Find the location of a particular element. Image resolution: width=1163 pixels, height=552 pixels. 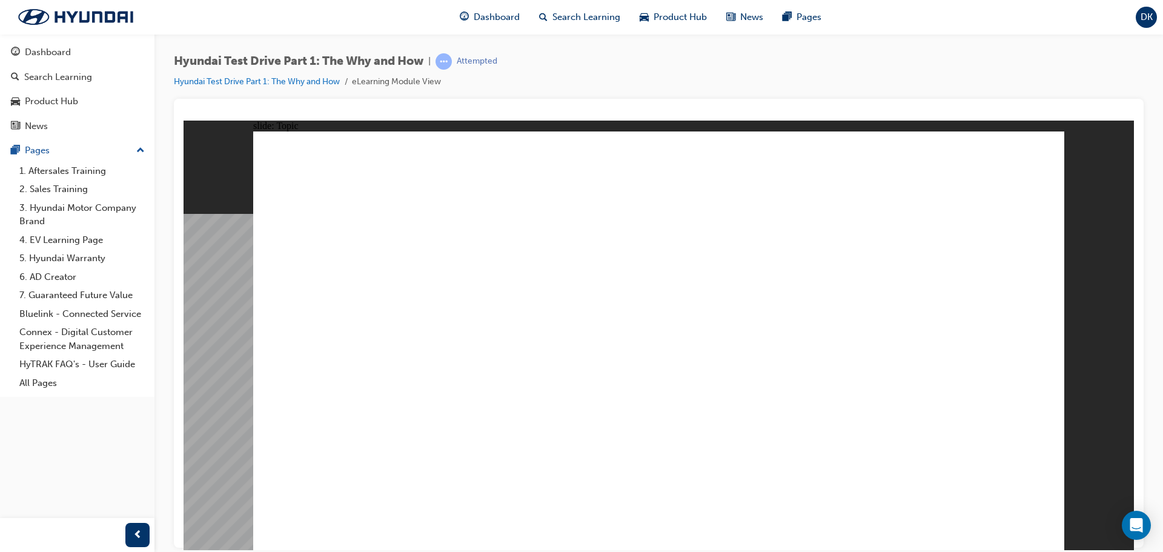

span: Product Hub is located at coordinates (680, 17).